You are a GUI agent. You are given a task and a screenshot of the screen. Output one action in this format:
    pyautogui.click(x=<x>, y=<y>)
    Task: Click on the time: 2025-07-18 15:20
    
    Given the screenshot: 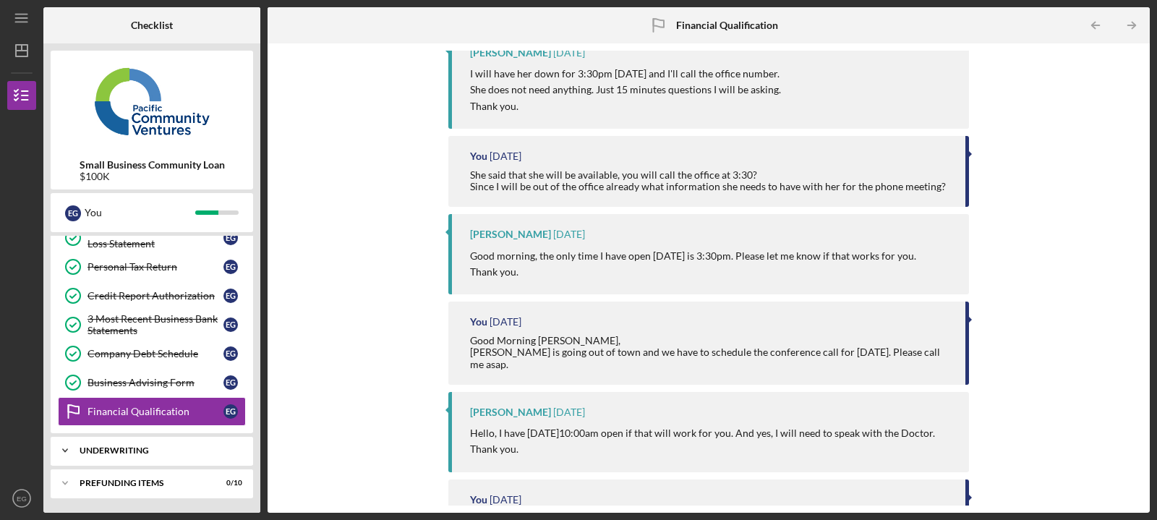 What is the action you would take?
    pyautogui.click(x=506, y=322)
    